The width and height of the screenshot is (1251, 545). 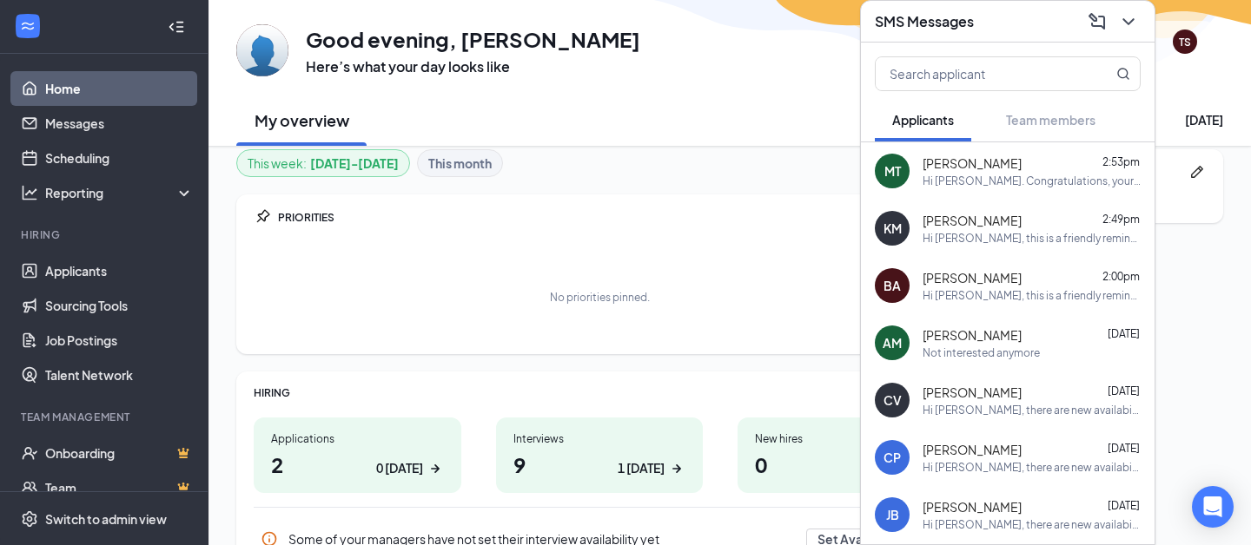 What do you see at coordinates (1050, 120) in the screenshot?
I see `span: Team members` at bounding box center [1050, 120].